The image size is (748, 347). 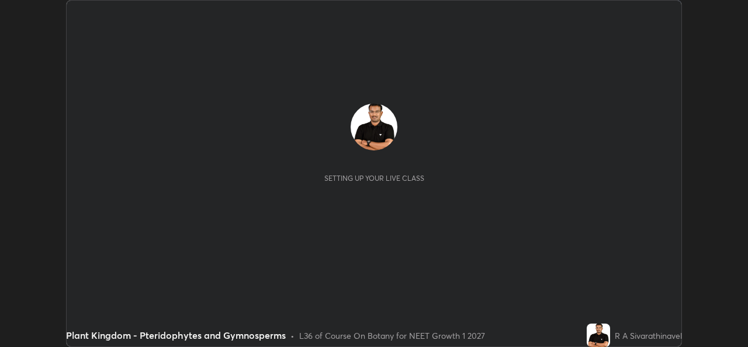 What do you see at coordinates (374, 178) in the screenshot?
I see `div: Setting up your live class` at bounding box center [374, 178].